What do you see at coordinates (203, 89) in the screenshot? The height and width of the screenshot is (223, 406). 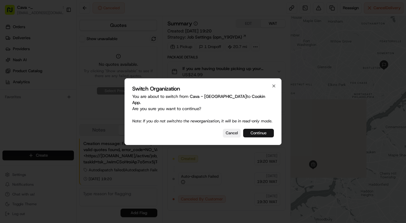 I see `h2: Switch Organization` at bounding box center [203, 89].